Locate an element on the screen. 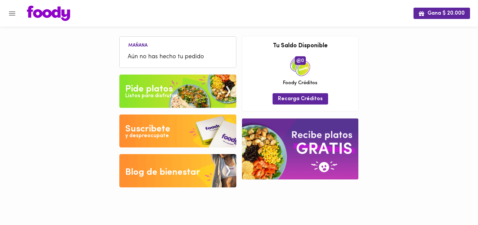 The image size is (478, 225). div: Listos para disfrutar is located at coordinates (151, 96).